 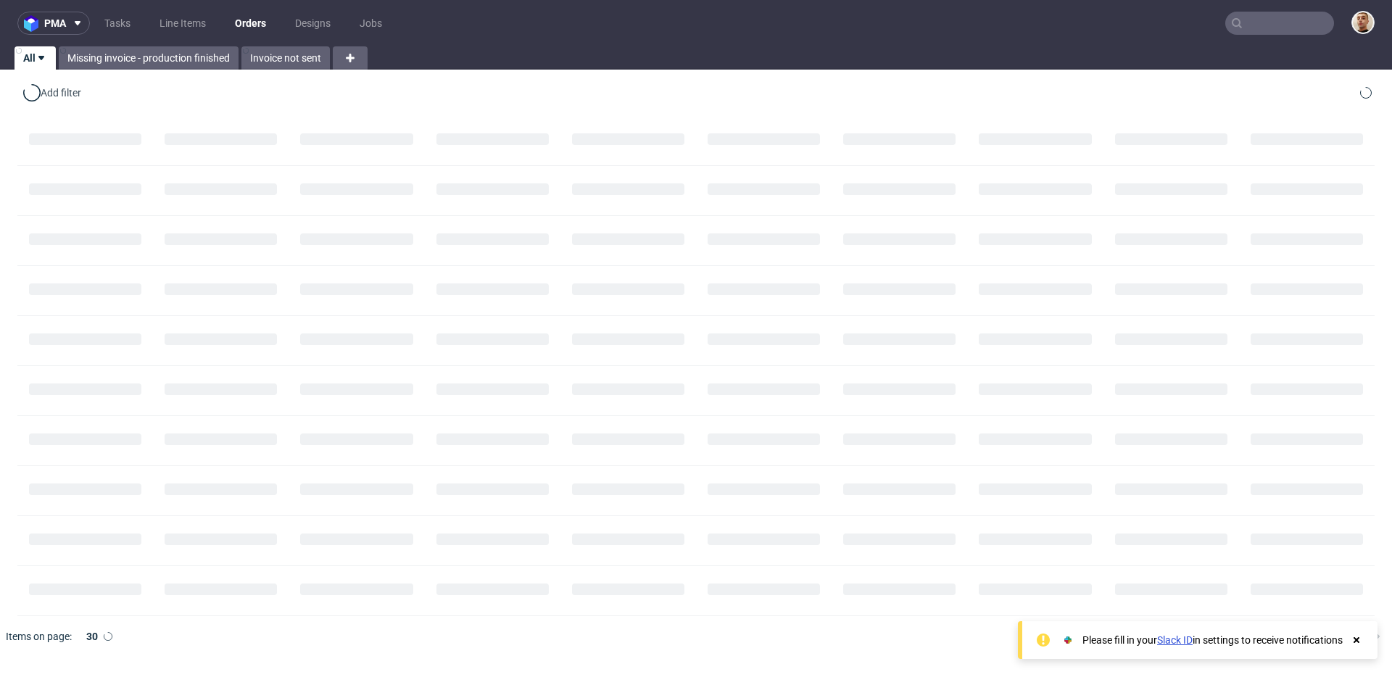 What do you see at coordinates (34, 23) in the screenshot?
I see `img: logo` at bounding box center [34, 23].